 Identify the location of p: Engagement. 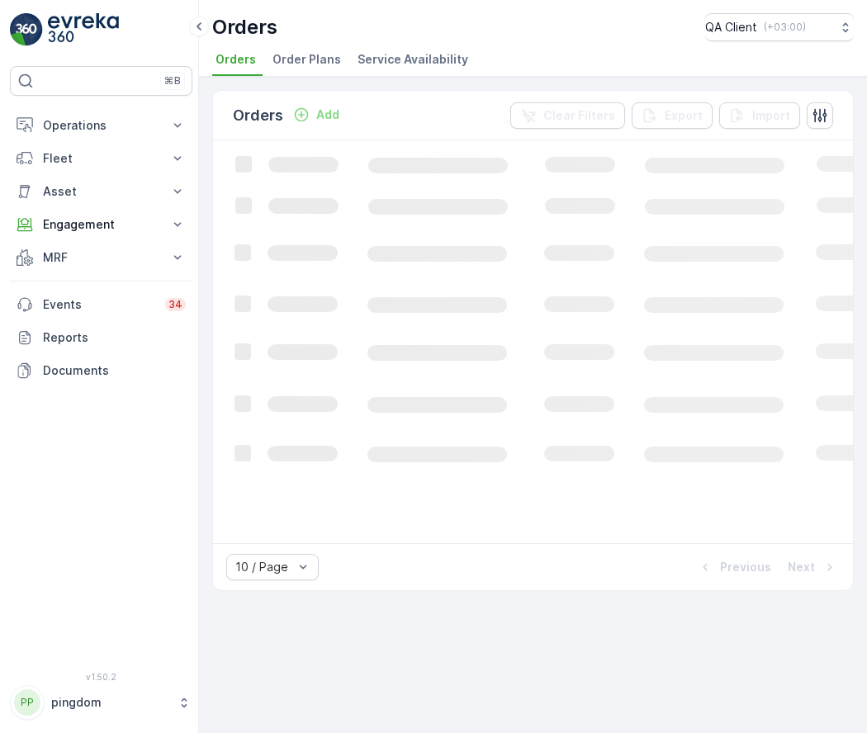
(101, 225).